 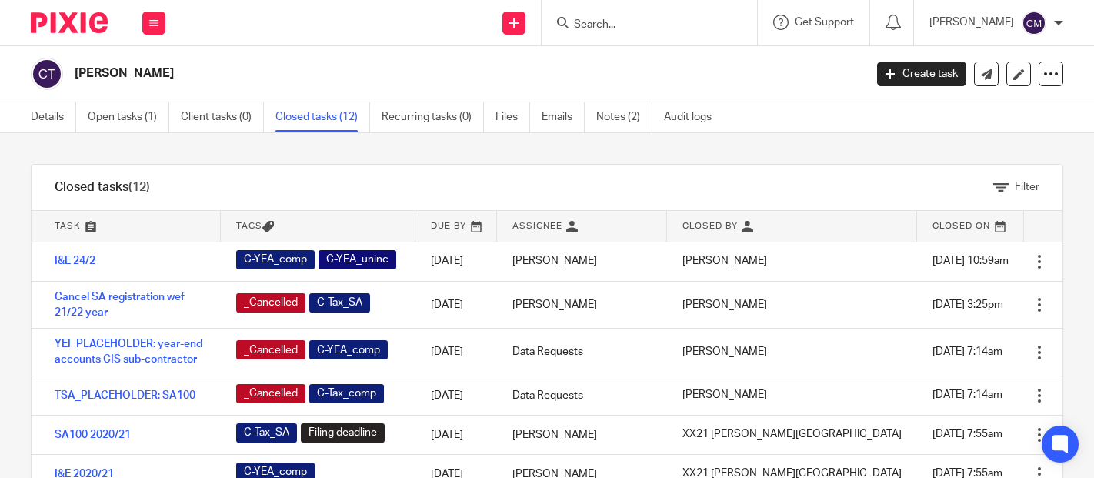 What do you see at coordinates (432, 117) in the screenshot?
I see `a: Recurring tasks (0)` at bounding box center [432, 117].